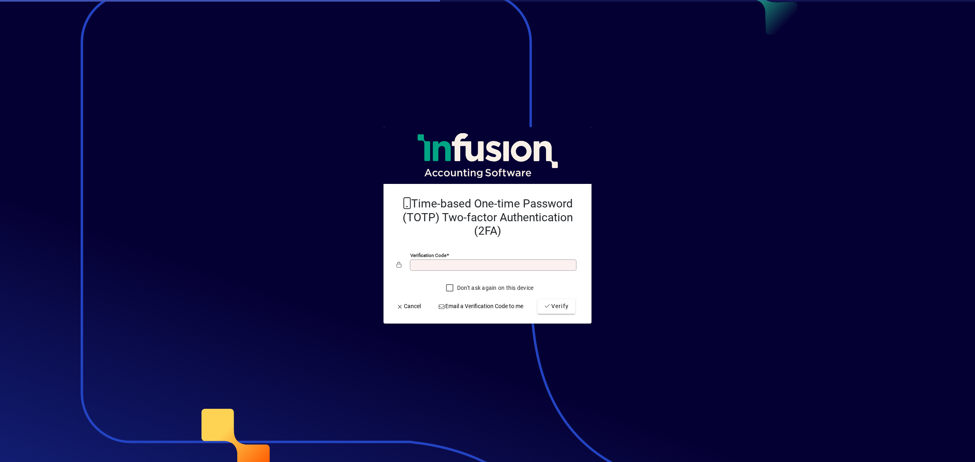 This screenshot has width=975, height=462. What do you see at coordinates (556, 307) in the screenshot?
I see `button: Verify` at bounding box center [556, 307].